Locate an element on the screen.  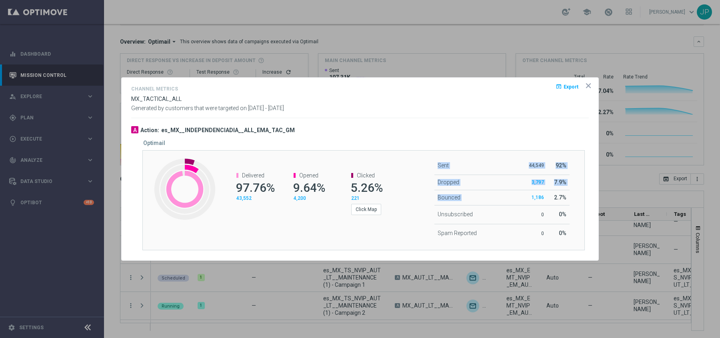
span: Bounced is located at coordinates (449, 197).